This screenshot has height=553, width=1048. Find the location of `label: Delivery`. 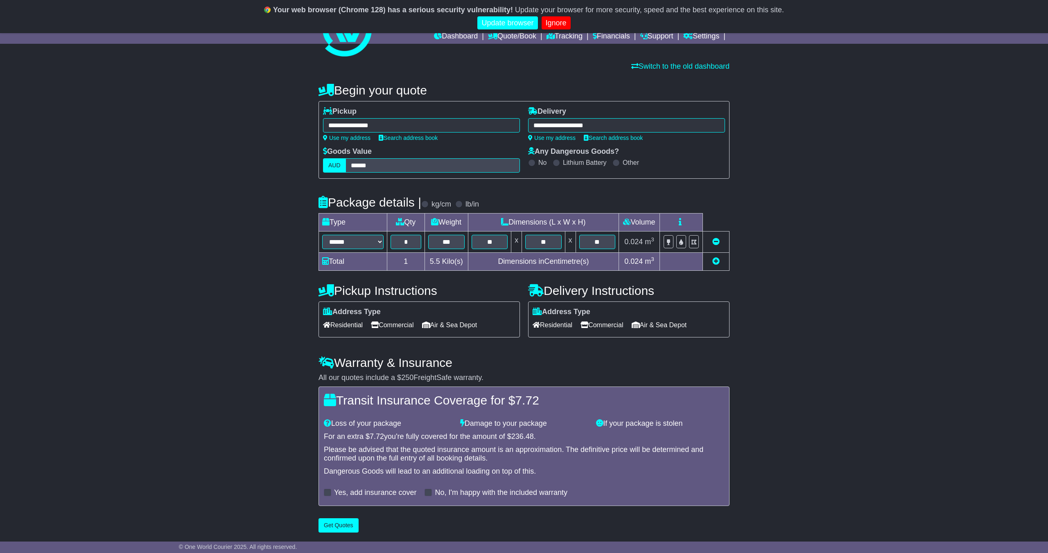

label: Delivery is located at coordinates (547, 112).